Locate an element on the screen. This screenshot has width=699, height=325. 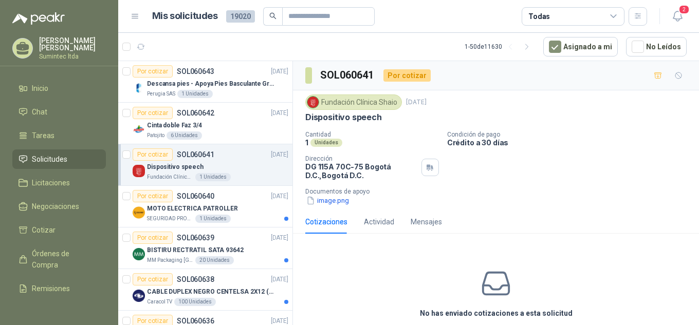
img: Logo peakr is located at coordinates (39, 18).